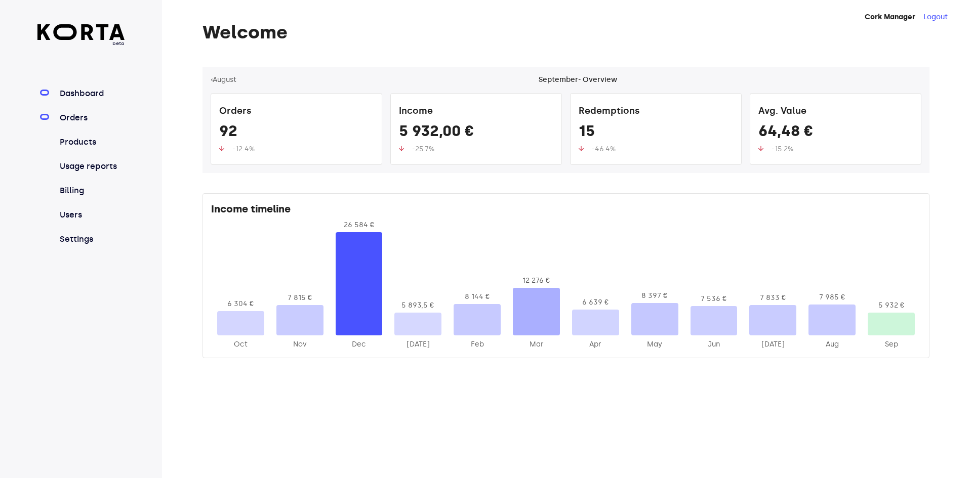 The height and width of the screenshot is (478, 972). I want to click on div: 2025-Jun, so click(714, 345).